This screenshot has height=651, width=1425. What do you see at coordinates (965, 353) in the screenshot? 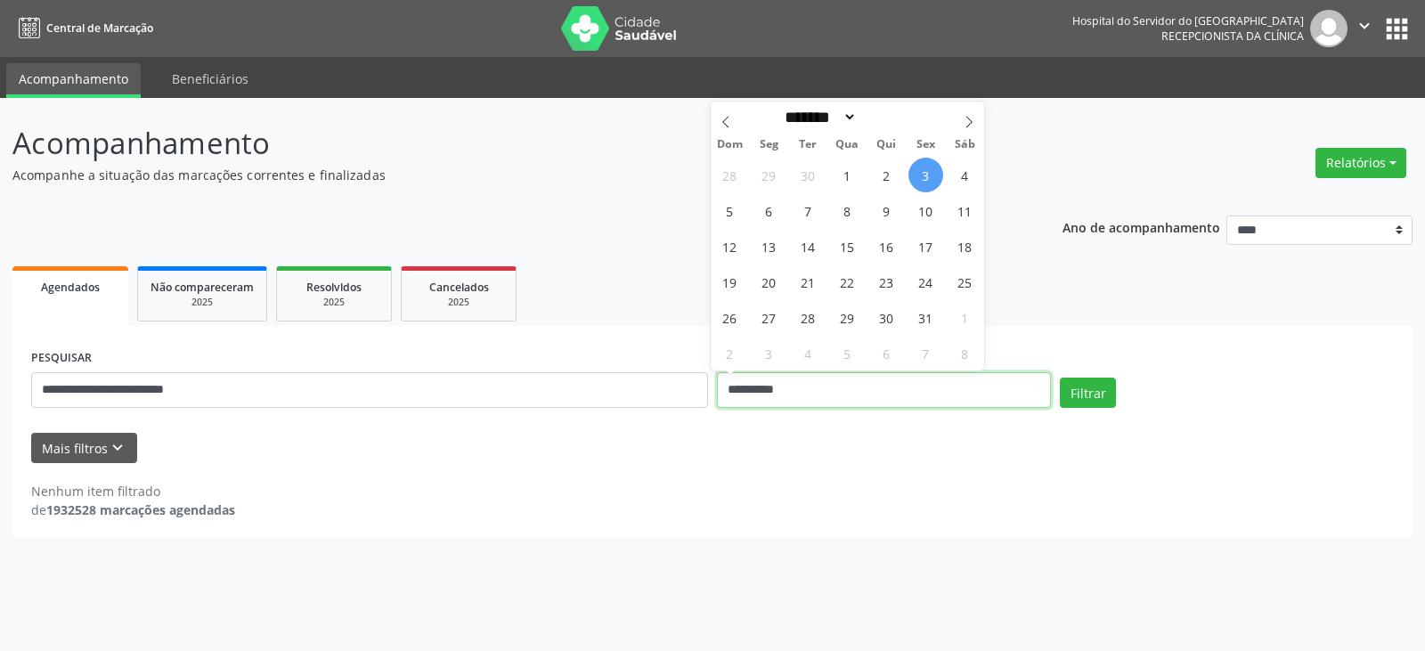
I see `span: Novembro 8, 2025` at bounding box center [965, 353].